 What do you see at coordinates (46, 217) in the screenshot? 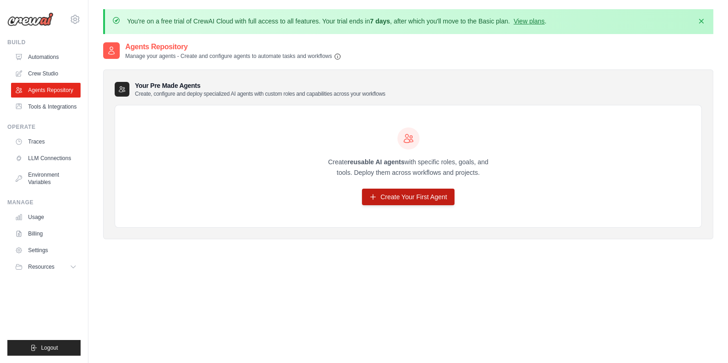
I see `a: Usage` at bounding box center [46, 217].